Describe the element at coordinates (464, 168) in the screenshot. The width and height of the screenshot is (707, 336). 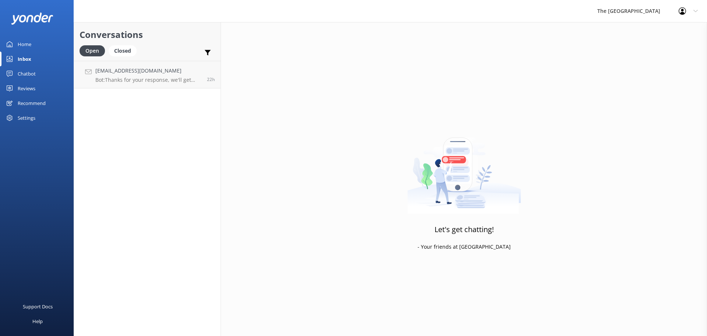
I see `img: artwork of a man stealing a conversation from at giant smartphone` at that location.